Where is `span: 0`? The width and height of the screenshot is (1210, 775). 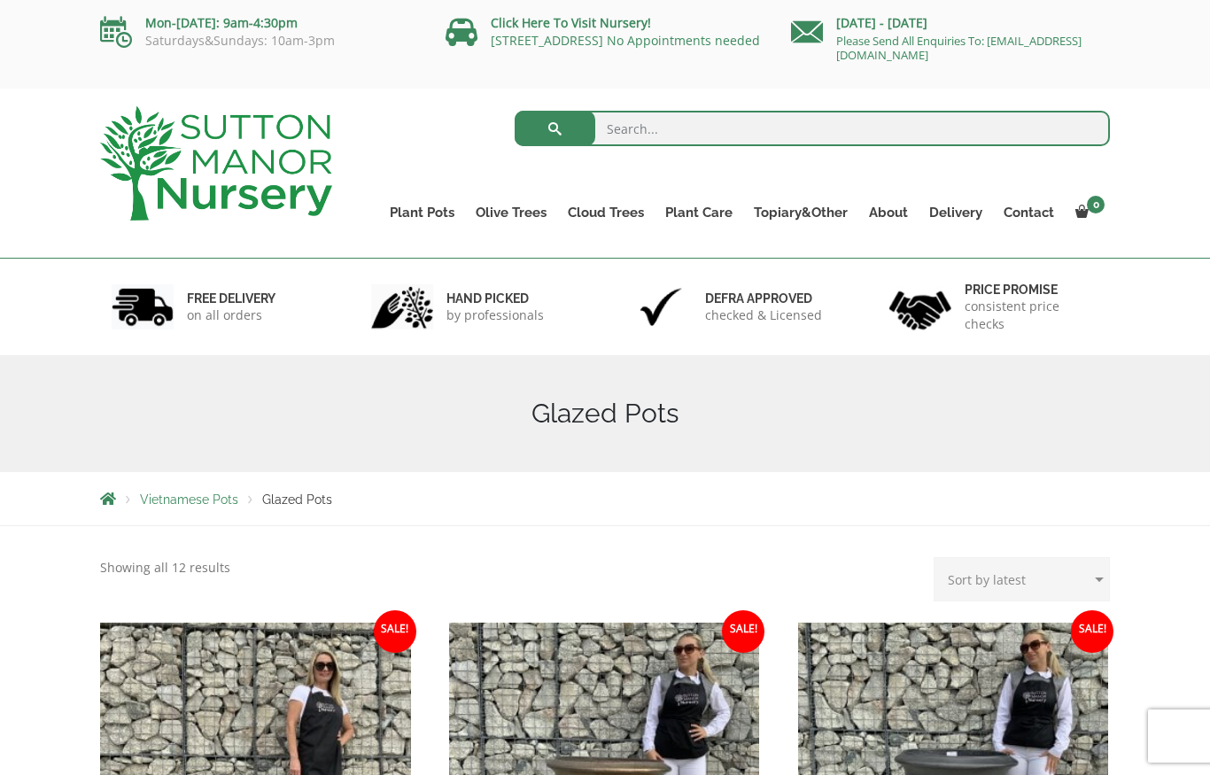
span: 0 is located at coordinates (1096, 205).